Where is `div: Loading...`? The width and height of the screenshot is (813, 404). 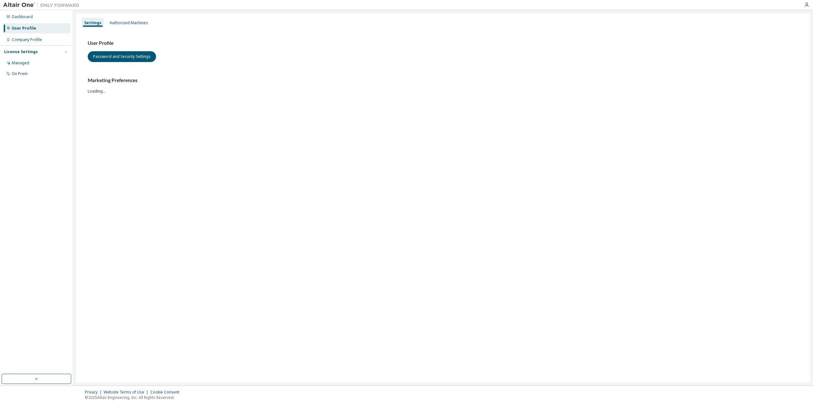
div: Loading... is located at coordinates (443, 85).